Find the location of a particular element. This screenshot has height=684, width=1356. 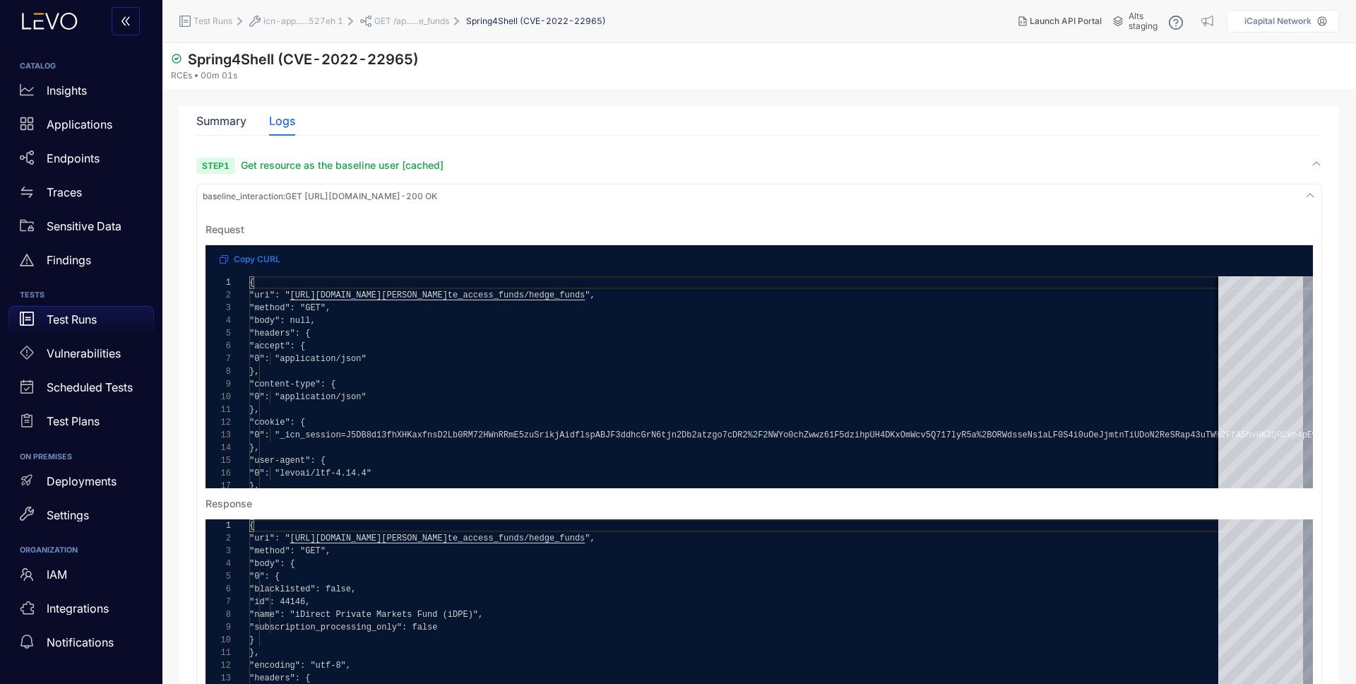

span: "encoding": "utf-8", is located at coordinates (300, 665).